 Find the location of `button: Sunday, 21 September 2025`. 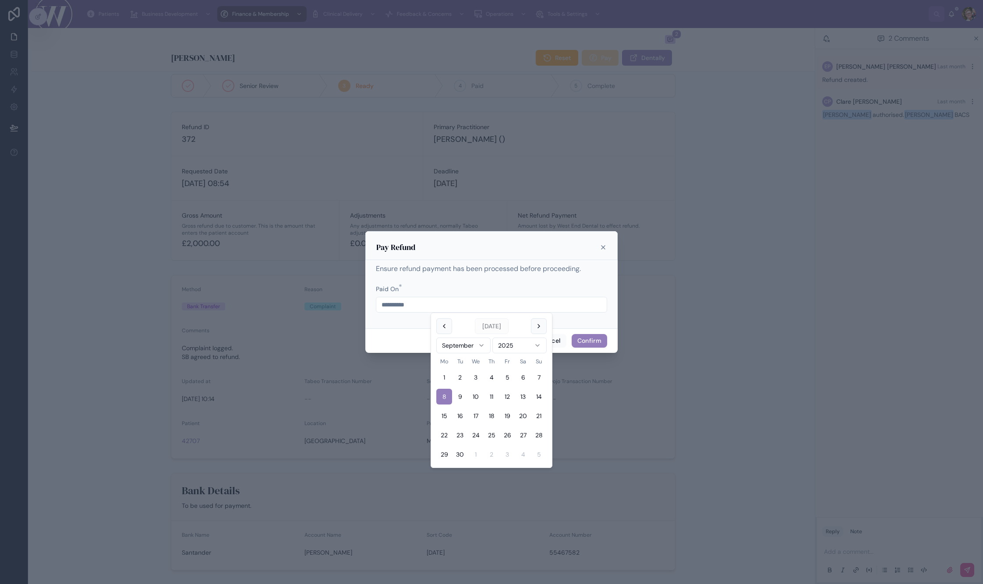

button: Sunday, 21 September 2025 is located at coordinates (539, 416).